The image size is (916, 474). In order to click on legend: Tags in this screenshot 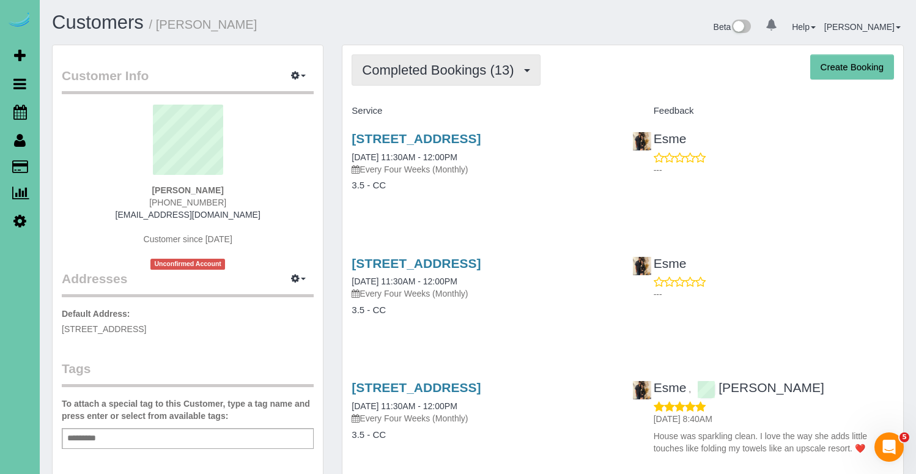, I will do `click(188, 373)`.